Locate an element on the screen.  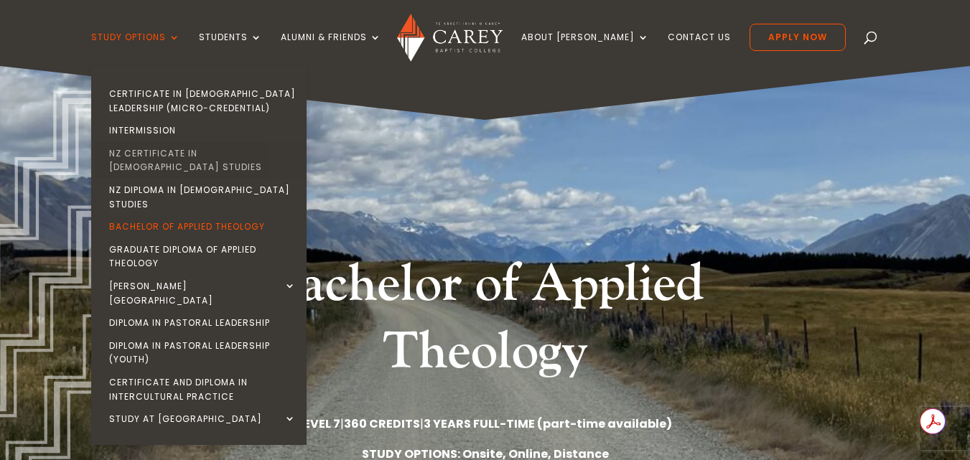
a: Diploma in Pastoral Leadership (Youth) is located at coordinates (203, 353).